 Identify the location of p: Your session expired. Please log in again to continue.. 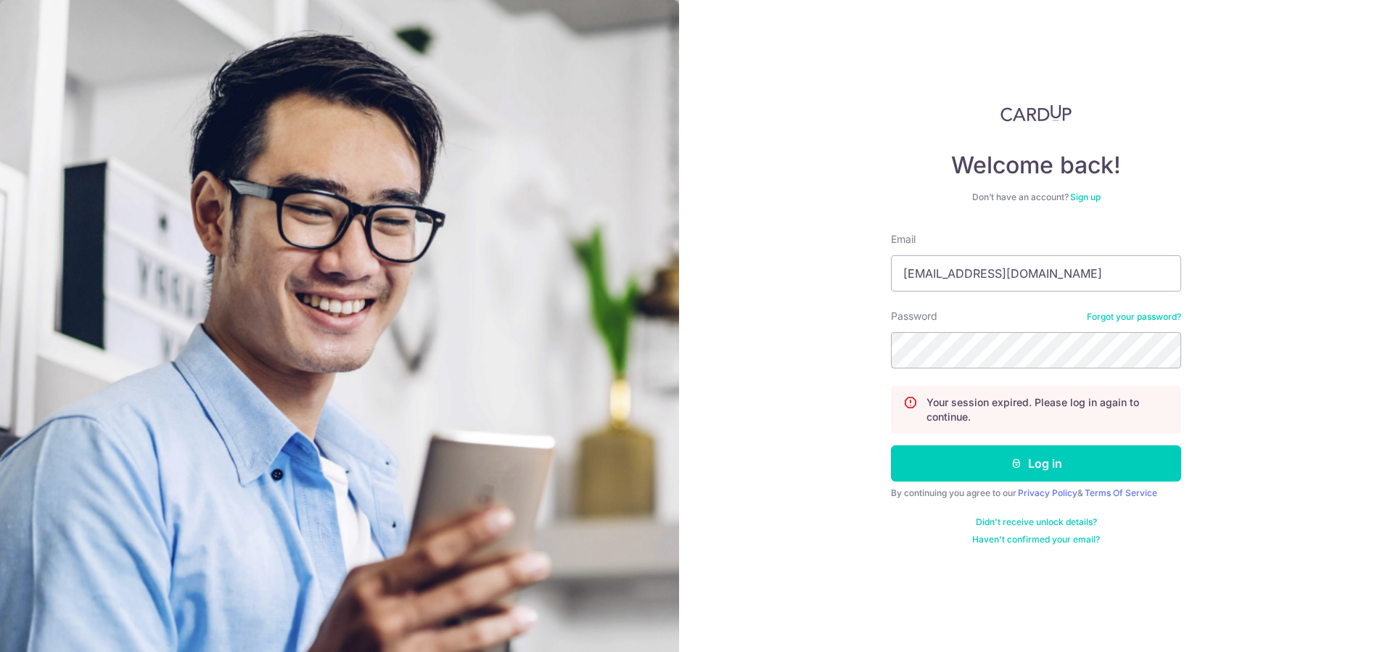
(1048, 410).